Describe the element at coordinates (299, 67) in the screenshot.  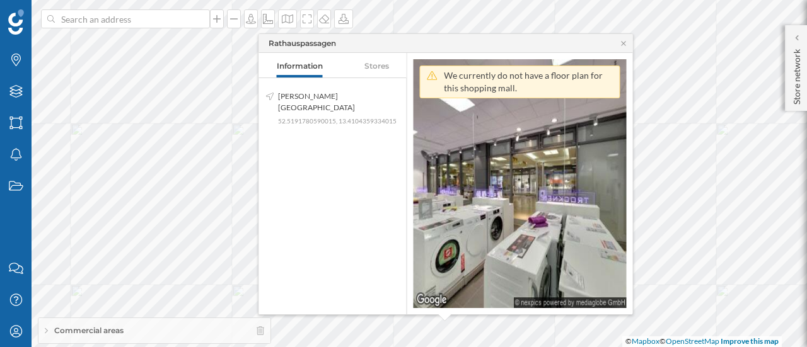
I see `a: Information` at that location.